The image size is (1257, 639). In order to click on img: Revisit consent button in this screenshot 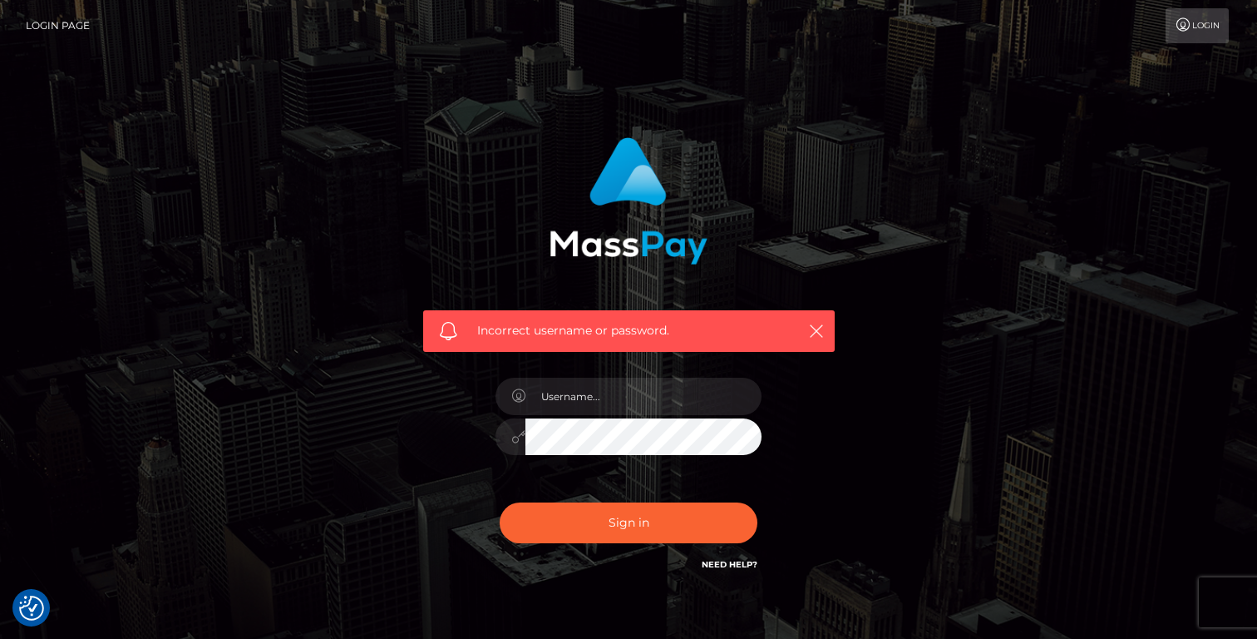, I will do `click(32, 608)`.